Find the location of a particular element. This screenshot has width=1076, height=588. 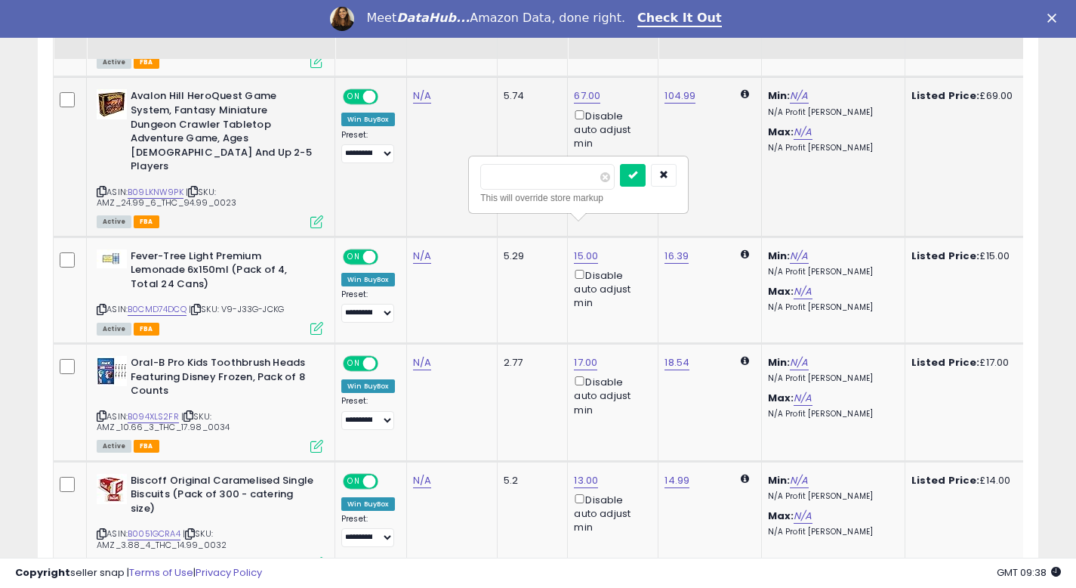

img: 41LK0Wbr5uL._SL40_.jpg is located at coordinates (112, 489).